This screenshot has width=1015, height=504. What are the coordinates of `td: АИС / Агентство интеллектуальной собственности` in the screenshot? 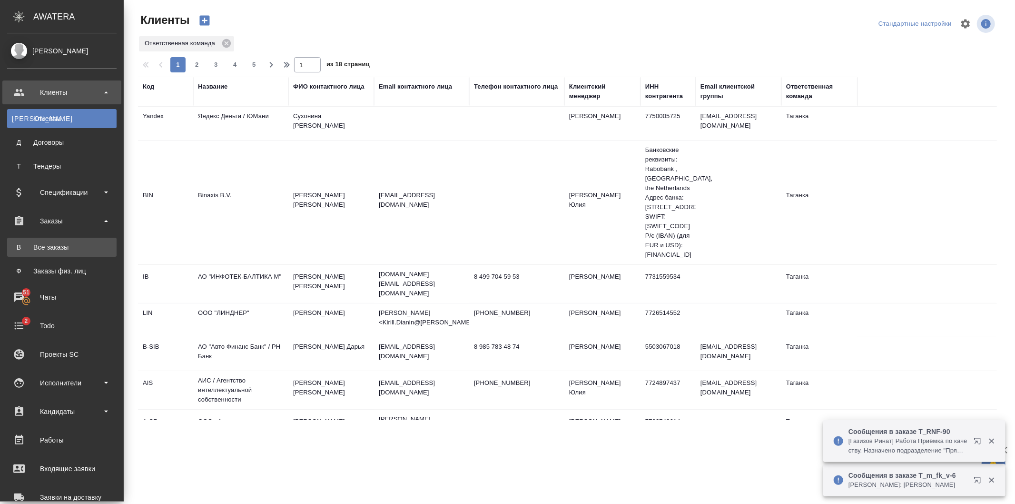 It's located at (241, 390).